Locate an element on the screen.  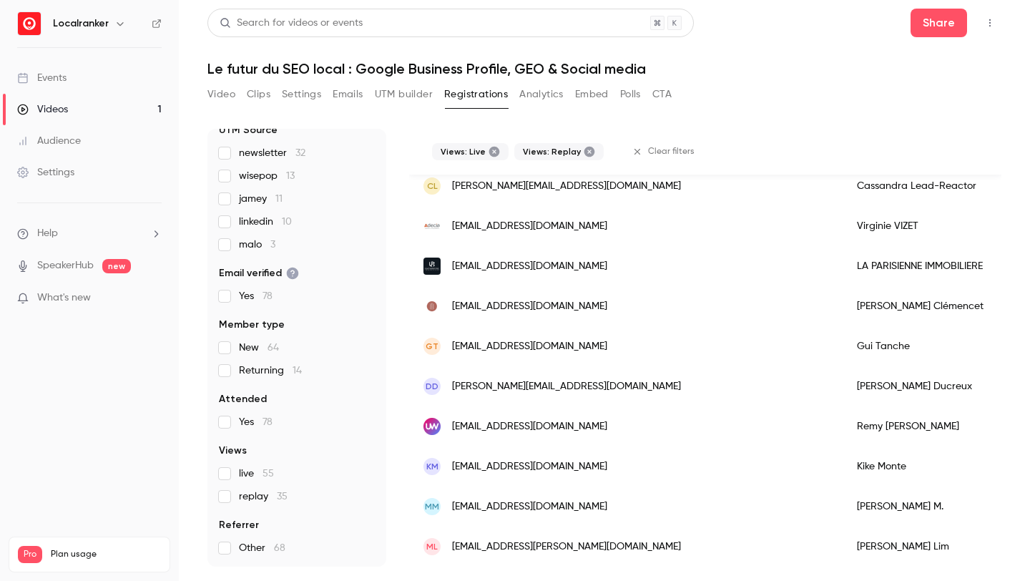
img: figurez-vousdesign.fr is located at coordinates (432, 306).